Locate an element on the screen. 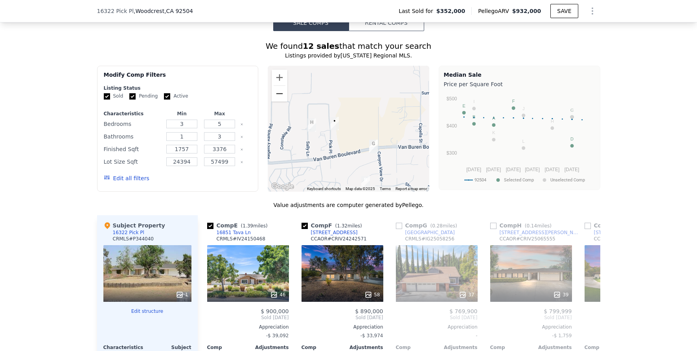  text: F is located at coordinates (513, 101).